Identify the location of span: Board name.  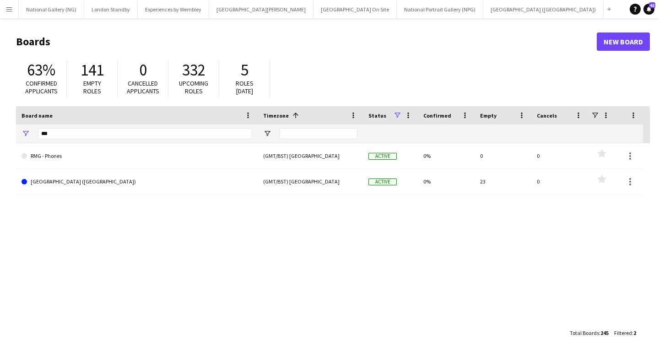
(37, 115).